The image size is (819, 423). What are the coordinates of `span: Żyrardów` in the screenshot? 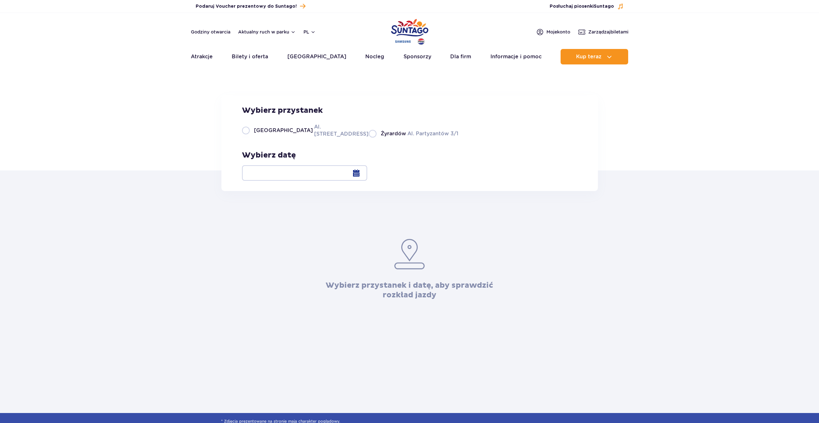 It's located at (393, 134).